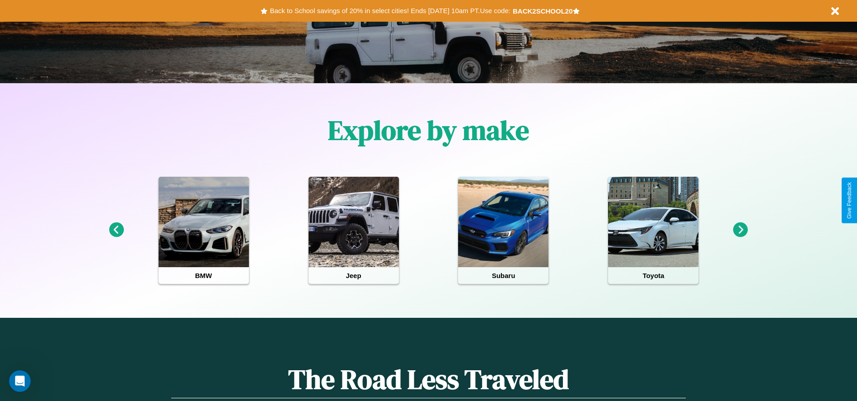  What do you see at coordinates (354, 275) in the screenshot?
I see `h4: Jeep` at bounding box center [354, 275].